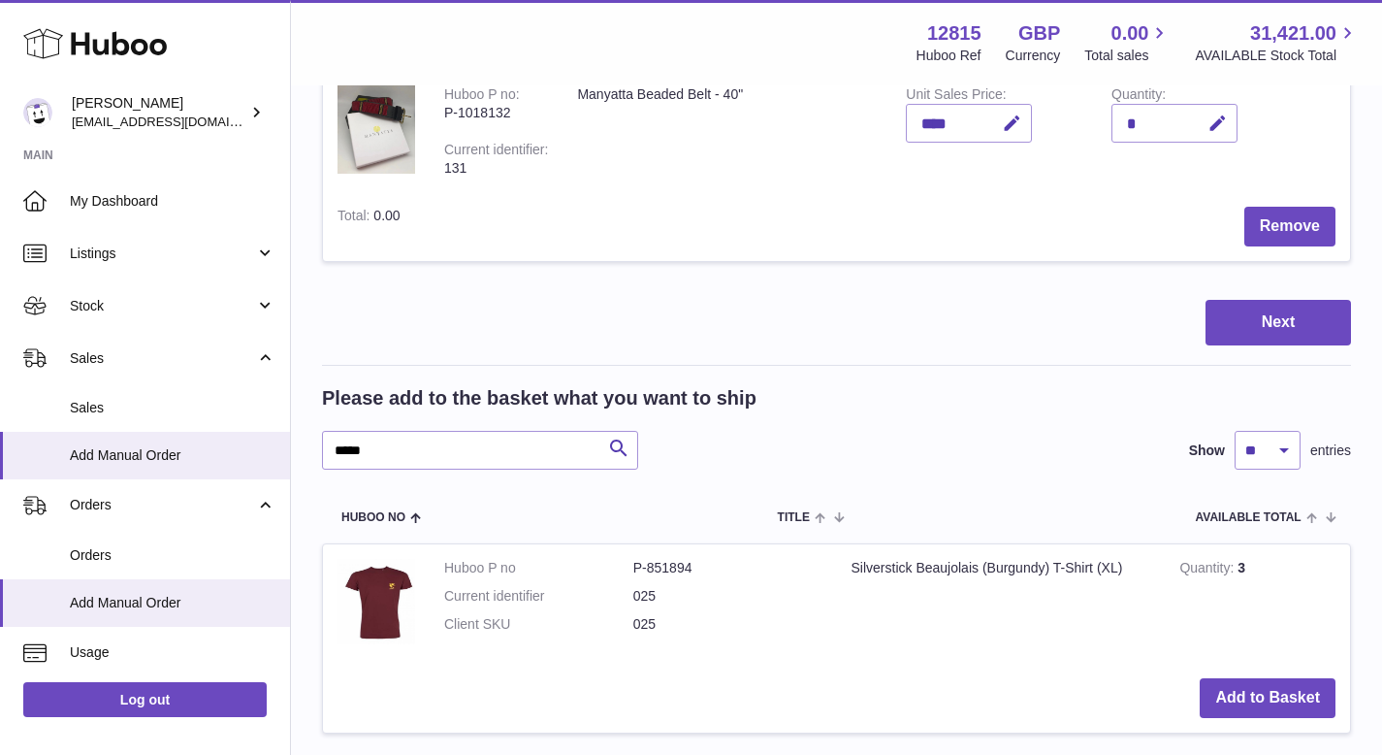 This screenshot has width=1382, height=755. I want to click on span: Huboo no, so click(373, 517).